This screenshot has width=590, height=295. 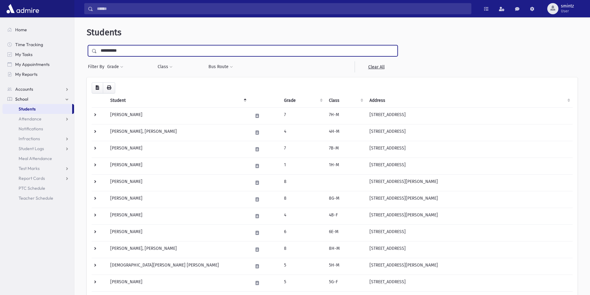 What do you see at coordinates (36, 198) in the screenshot?
I see `span: Teacher Schedule` at bounding box center [36, 198].